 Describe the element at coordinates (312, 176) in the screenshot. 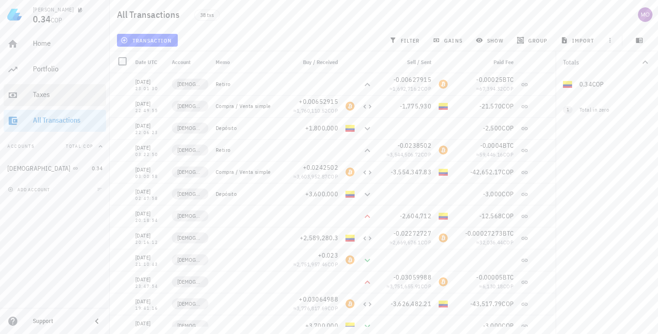

I see `span: 3,603,952.87` at that location.